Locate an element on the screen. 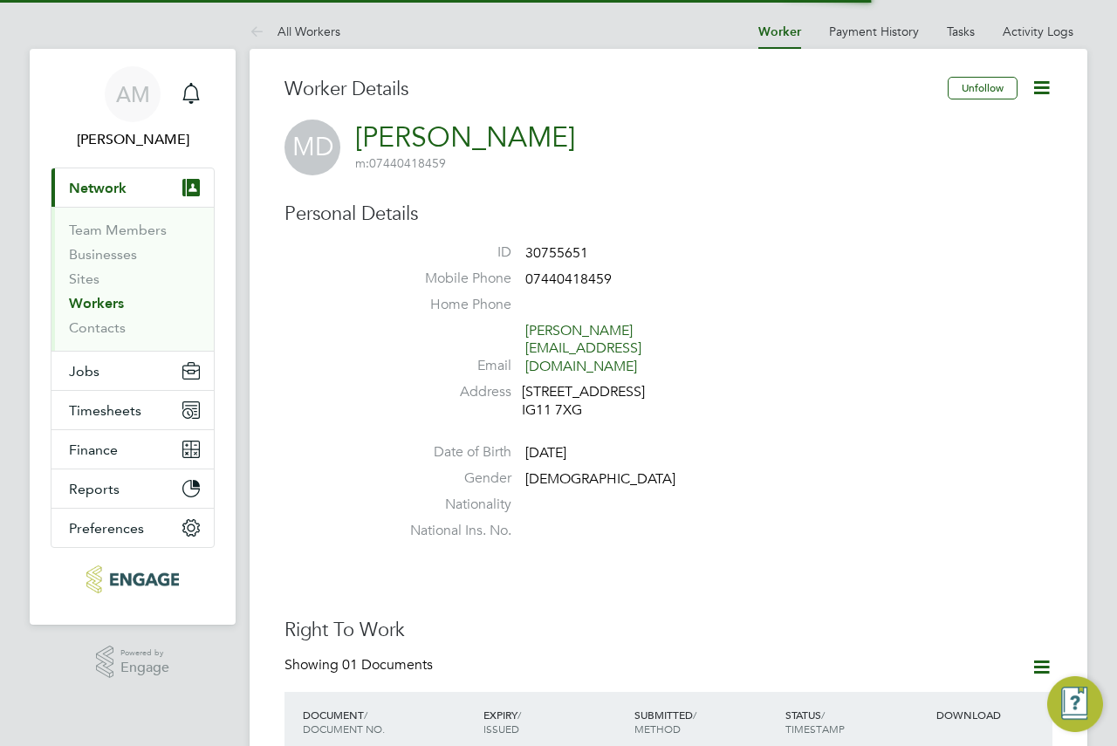  span: TIMESTAMP is located at coordinates (815, 728).